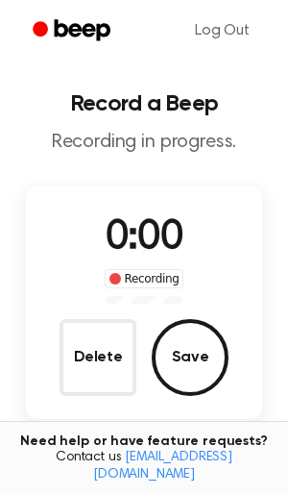 This screenshot has height=495, width=288. What do you see at coordinates (98, 358) in the screenshot?
I see `button: Delete Audio Record` at bounding box center [98, 358].